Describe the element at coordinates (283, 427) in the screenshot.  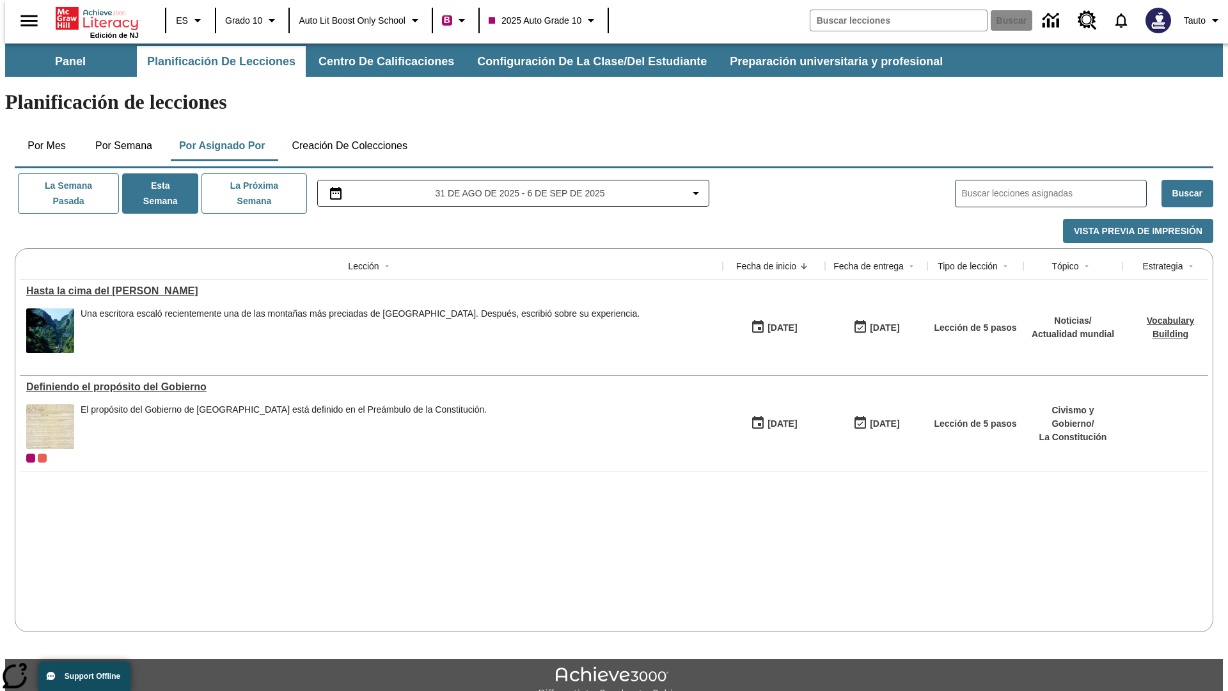
I see `span: El propósito del Gobierno de Estados Unidos está definido en el Preámbulo de la Constitución.` at that location.